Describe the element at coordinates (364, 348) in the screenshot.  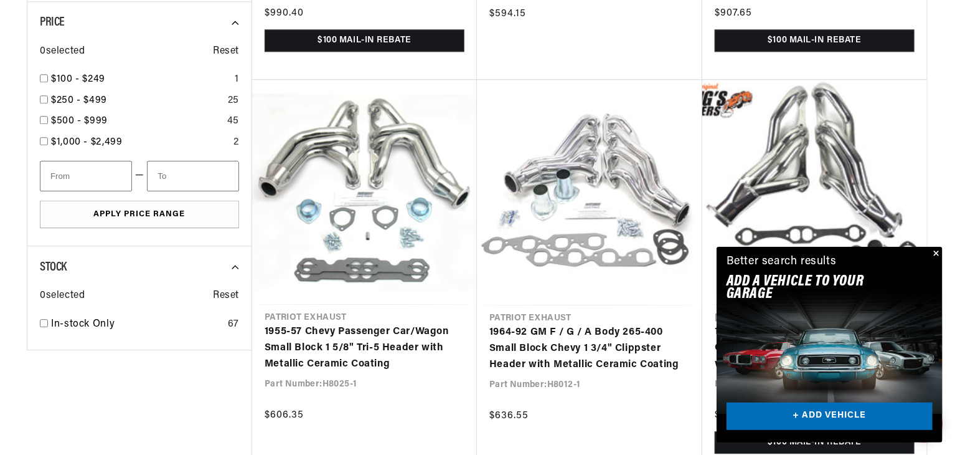
I see `a: 1955-57 Chevy Passenger Car/Wagon Small Block 1 5/8" Tri-5 Header with Metallic Ceramic Coating` at that location.